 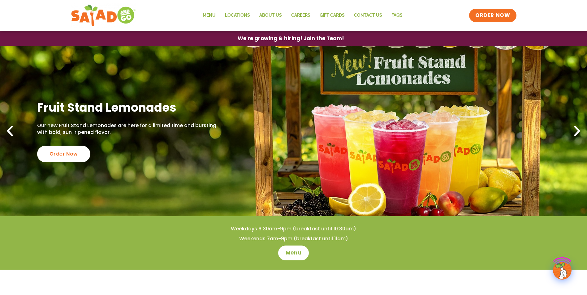 What do you see at coordinates (293, 253) in the screenshot?
I see `span: Menu` at bounding box center [293, 253].